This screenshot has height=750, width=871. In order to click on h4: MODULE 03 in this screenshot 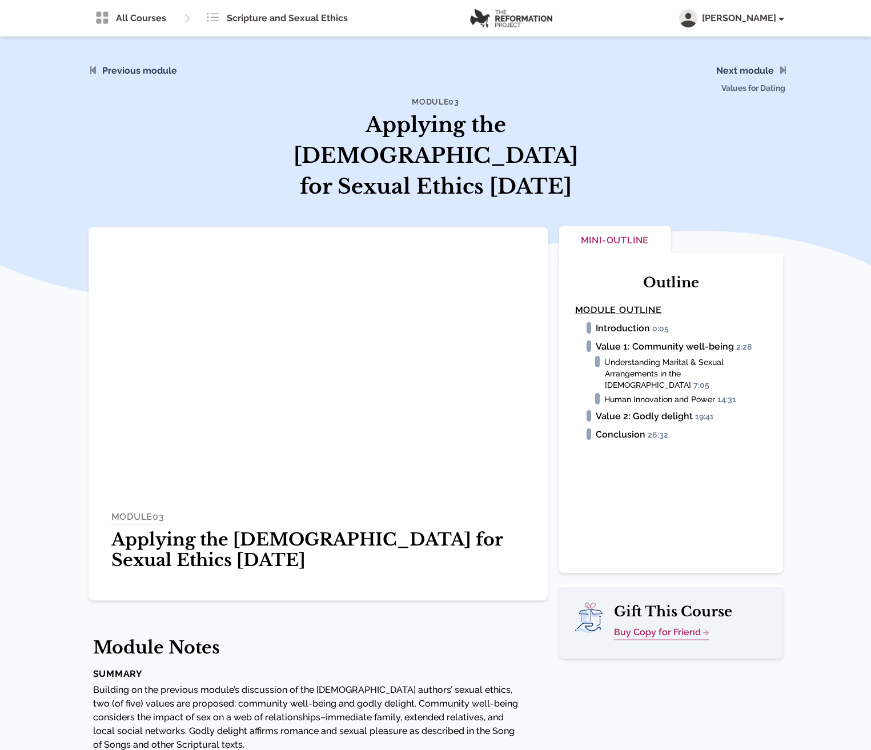, I will do `click(138, 518)`.